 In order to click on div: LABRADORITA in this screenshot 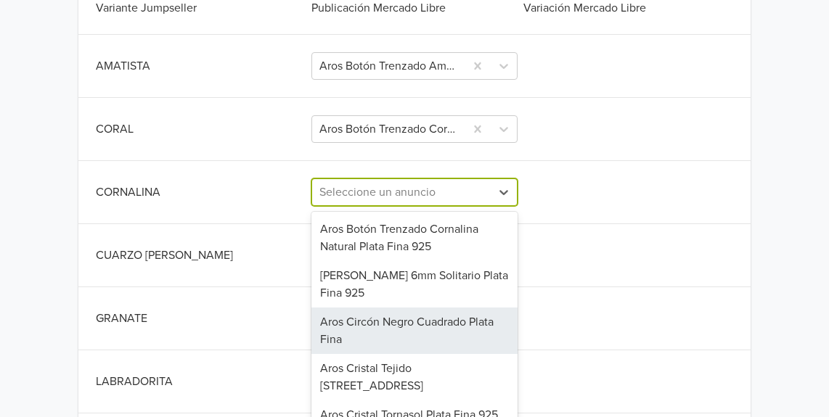, I will do `click(202, 382)`.